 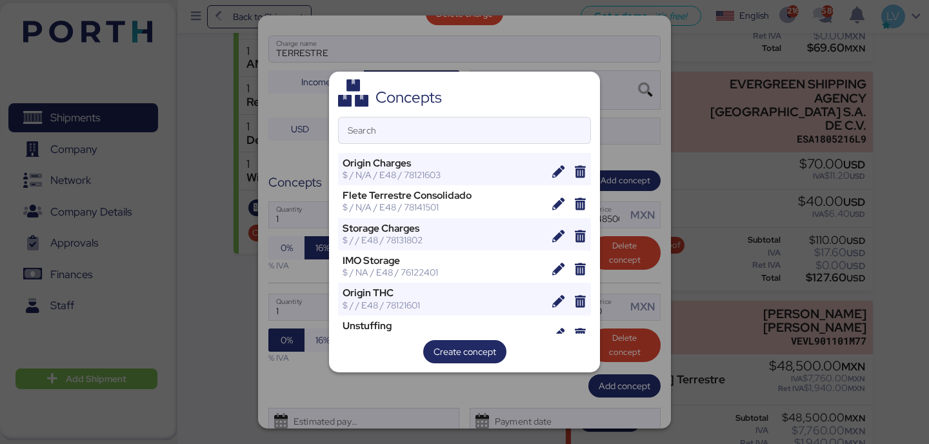 What do you see at coordinates (443, 163) in the screenshot?
I see `div: Origin Charges` at bounding box center [443, 163].